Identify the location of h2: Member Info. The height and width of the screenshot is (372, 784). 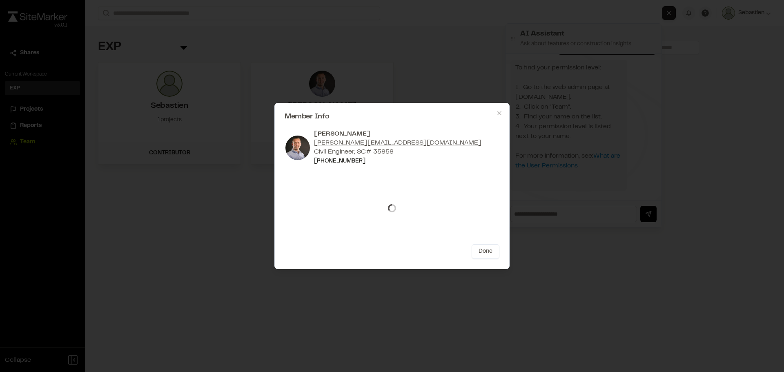
(392, 117).